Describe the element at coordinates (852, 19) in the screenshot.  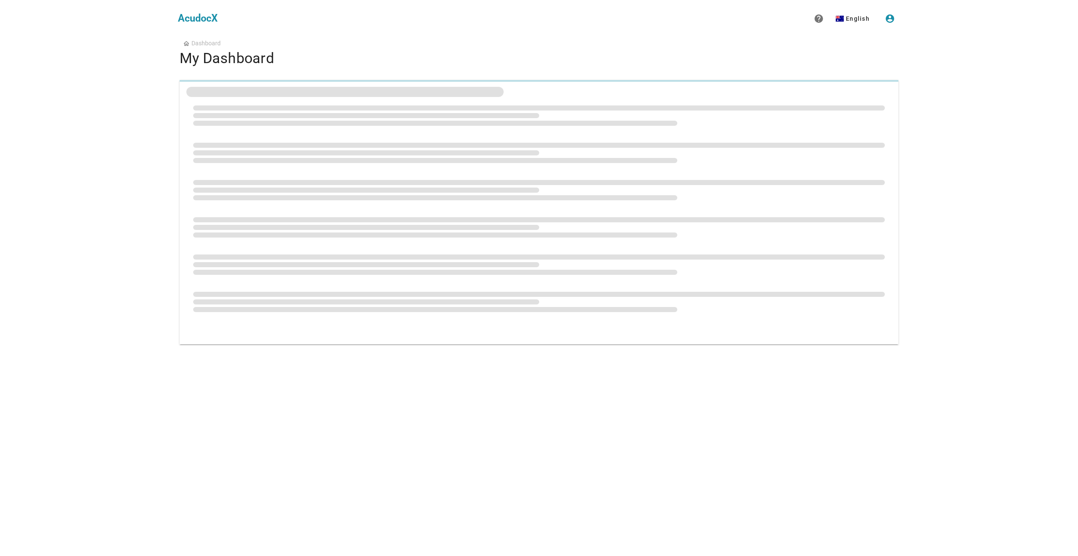
I see `button: English` at that location.